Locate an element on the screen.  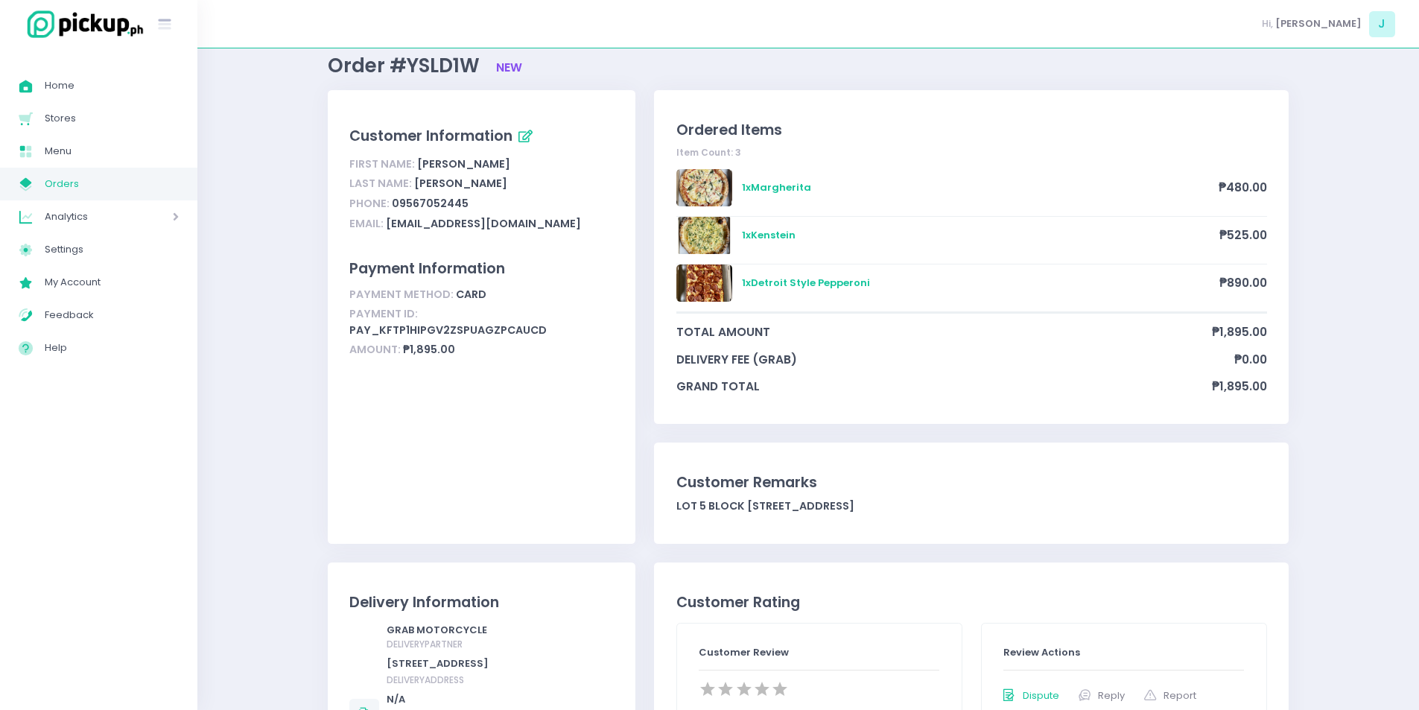
span: Feedback is located at coordinates (112, 315).